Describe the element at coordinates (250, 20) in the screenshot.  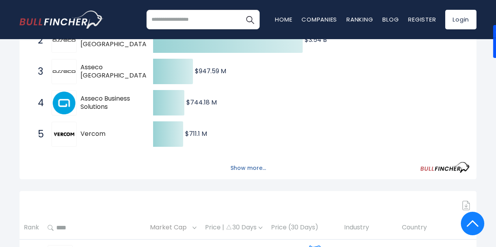
I see `button: Search` at that location.